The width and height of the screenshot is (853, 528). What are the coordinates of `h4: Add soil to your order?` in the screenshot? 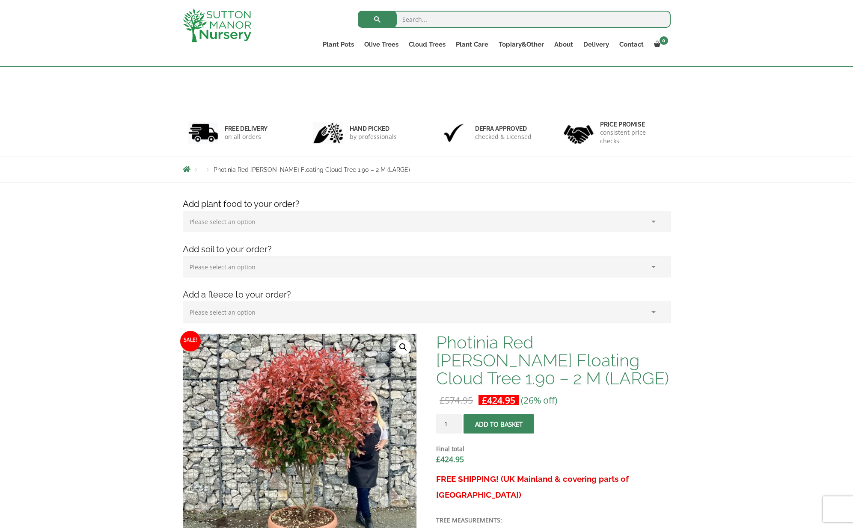 It's located at (427, 249).